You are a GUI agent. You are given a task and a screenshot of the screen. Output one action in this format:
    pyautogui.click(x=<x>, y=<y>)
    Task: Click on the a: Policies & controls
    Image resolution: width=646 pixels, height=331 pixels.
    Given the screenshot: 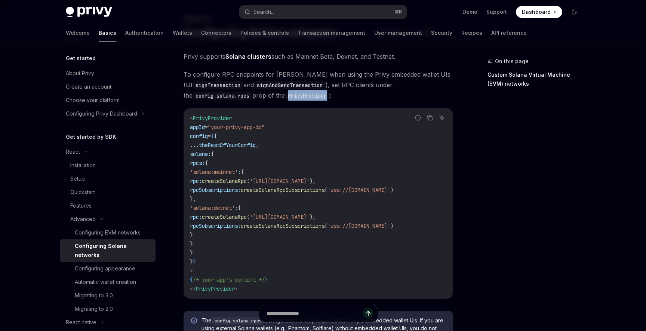 What is the action you would take?
    pyautogui.click(x=265, y=33)
    